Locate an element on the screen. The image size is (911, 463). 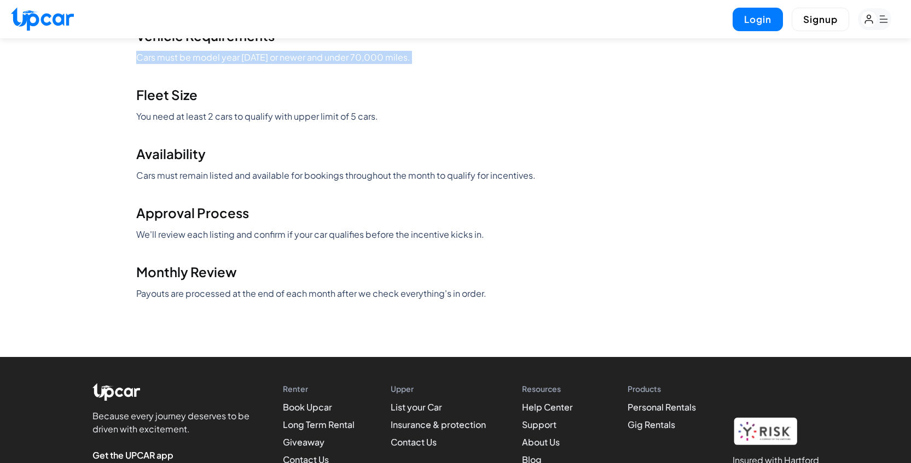
a: Book Upcar is located at coordinates (307, 407).